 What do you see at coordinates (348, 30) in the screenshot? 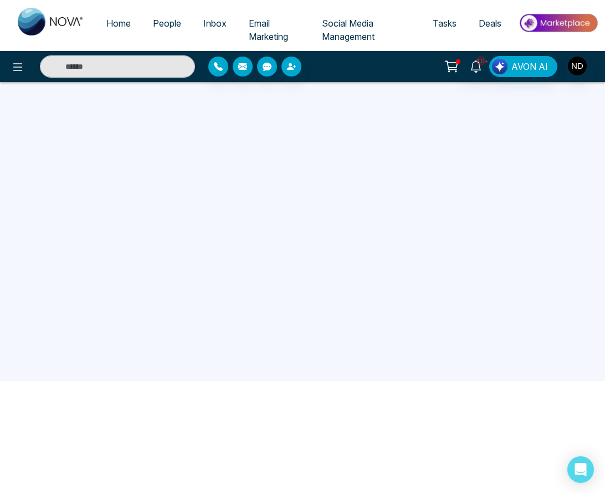
I see `span: Social Media Management` at bounding box center [348, 30].